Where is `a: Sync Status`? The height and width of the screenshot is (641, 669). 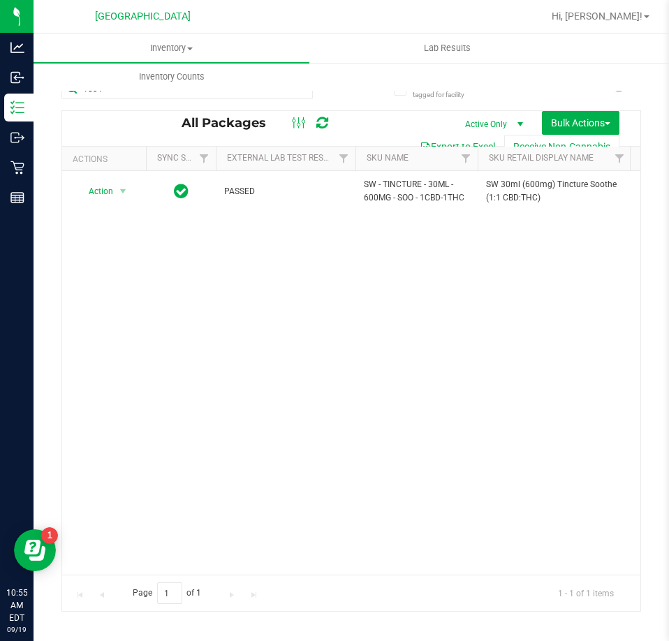 a: Sync Status is located at coordinates (184, 158).